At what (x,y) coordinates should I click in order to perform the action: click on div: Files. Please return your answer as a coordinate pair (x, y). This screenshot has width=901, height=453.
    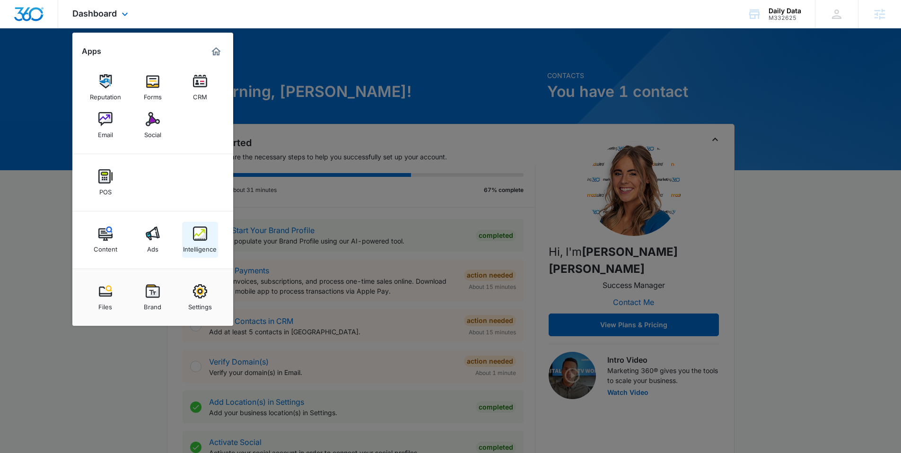
    Looking at the image, I should click on (105, 304).